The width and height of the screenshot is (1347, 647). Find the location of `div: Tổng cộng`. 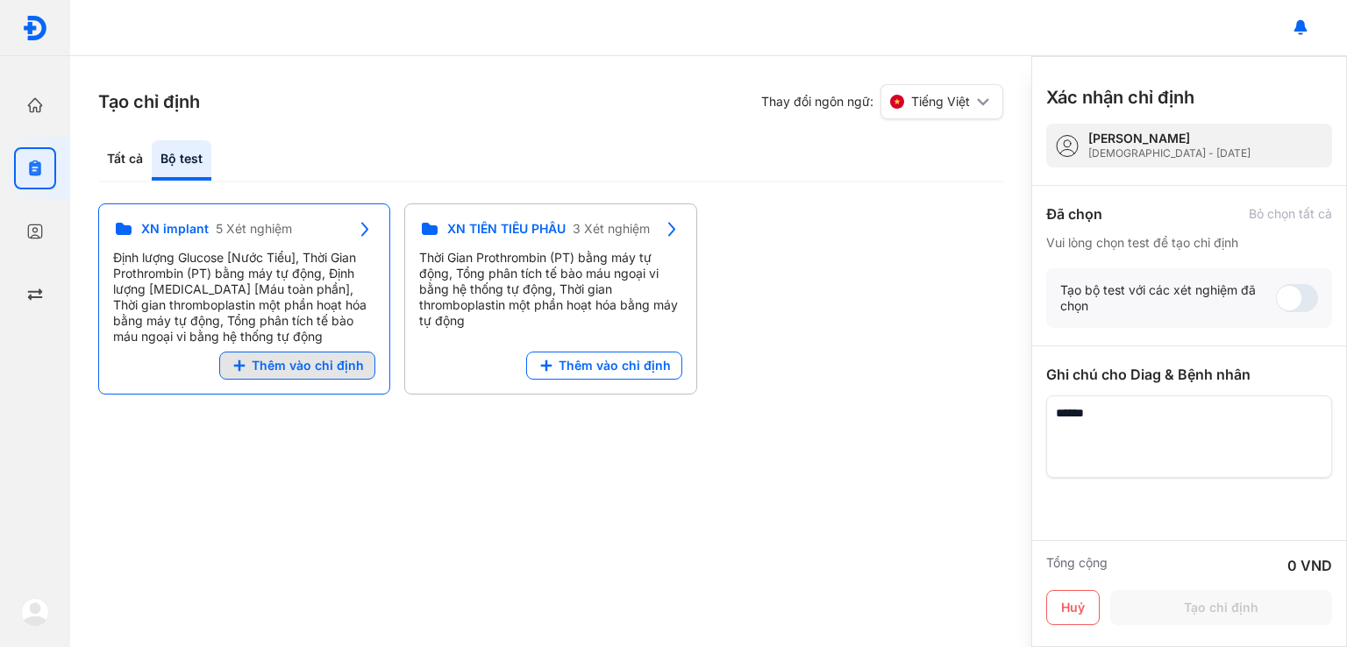

div: Tổng cộng is located at coordinates (1077, 566).